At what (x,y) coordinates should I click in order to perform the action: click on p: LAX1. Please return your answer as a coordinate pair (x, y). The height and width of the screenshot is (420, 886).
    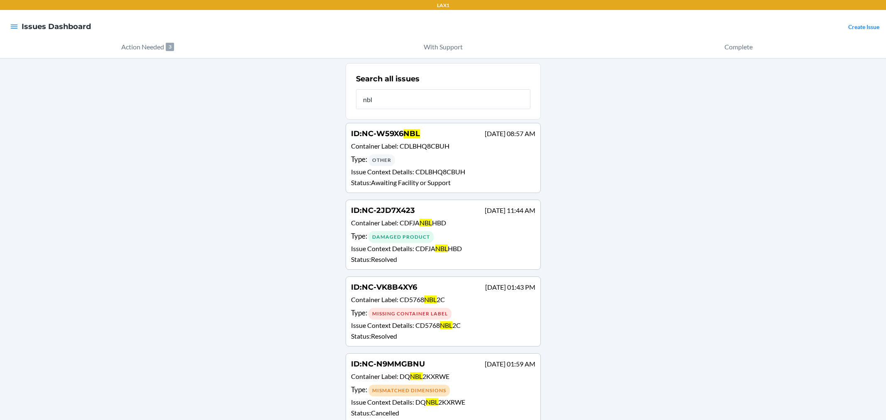
    Looking at the image, I should click on (443, 5).